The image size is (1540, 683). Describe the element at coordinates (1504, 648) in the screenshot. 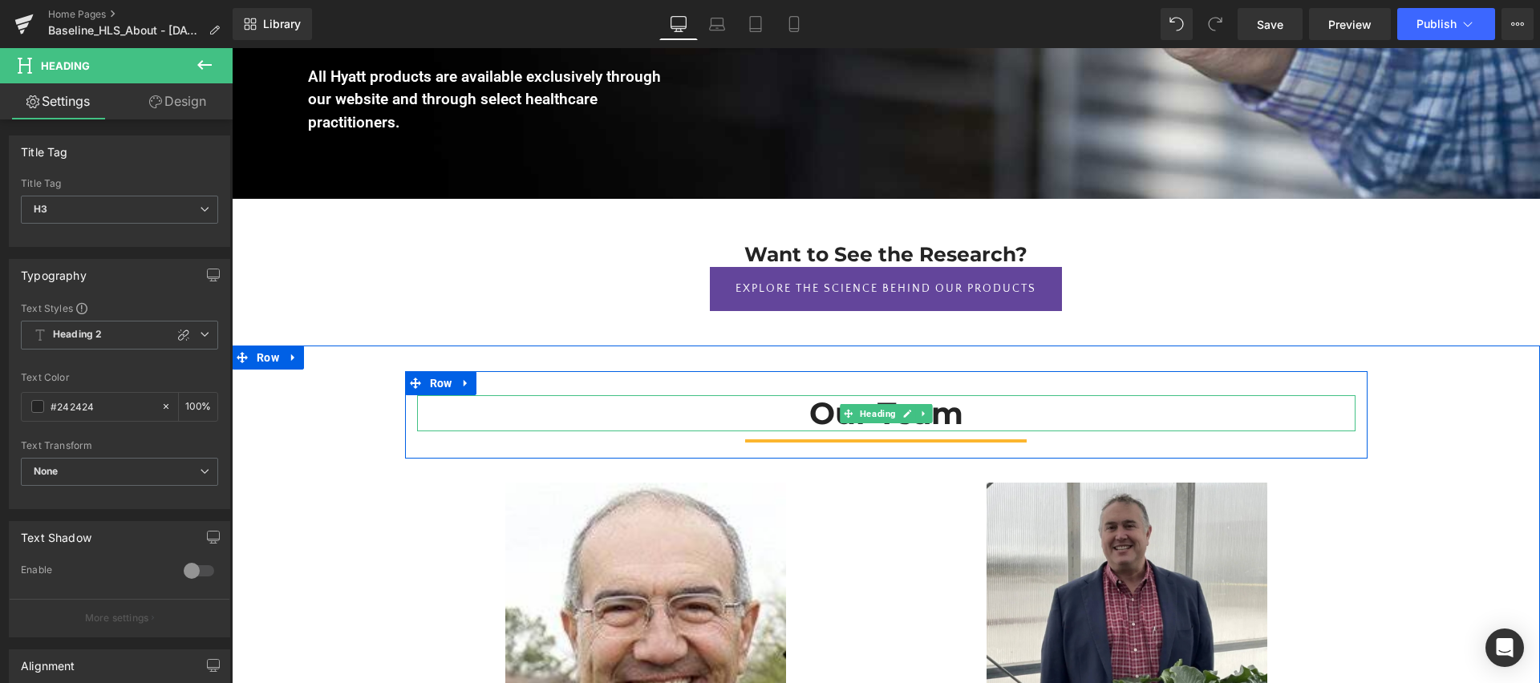

I see `div: Open Intercom Messenger` at that location.